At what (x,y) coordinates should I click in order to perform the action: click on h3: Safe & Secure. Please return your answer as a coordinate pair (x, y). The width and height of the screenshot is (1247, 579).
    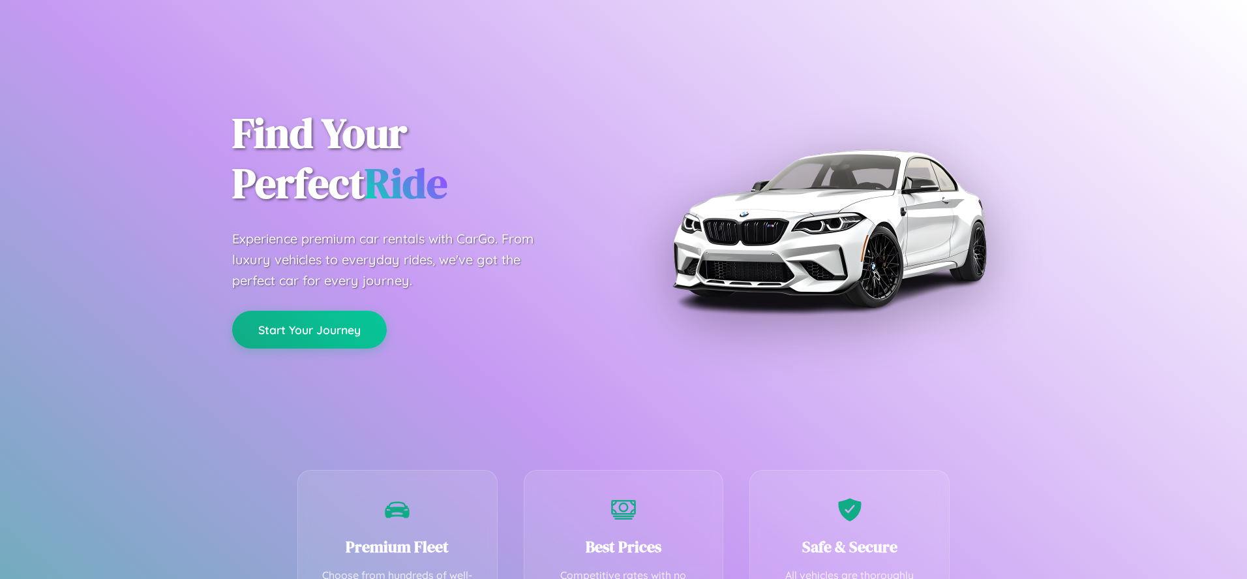
    Looking at the image, I should click on (849, 546).